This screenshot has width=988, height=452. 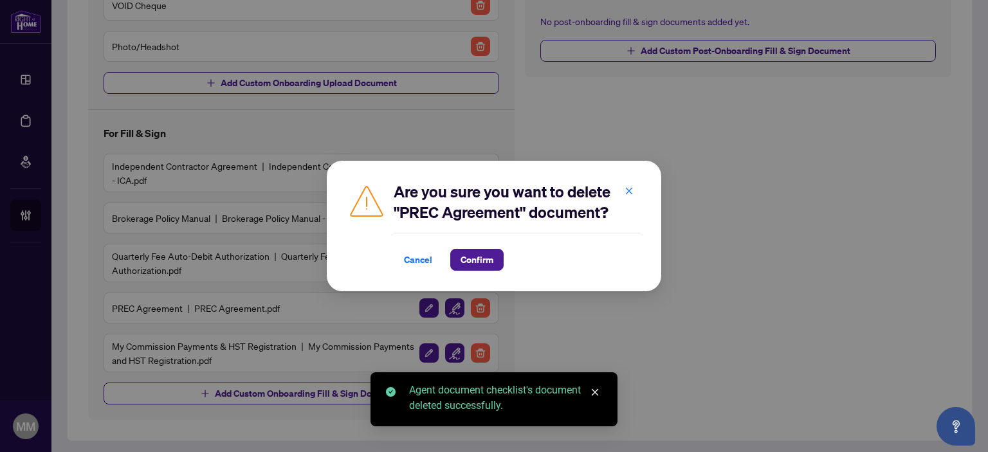 What do you see at coordinates (595, 392) in the screenshot?
I see `a: Close` at bounding box center [595, 392].